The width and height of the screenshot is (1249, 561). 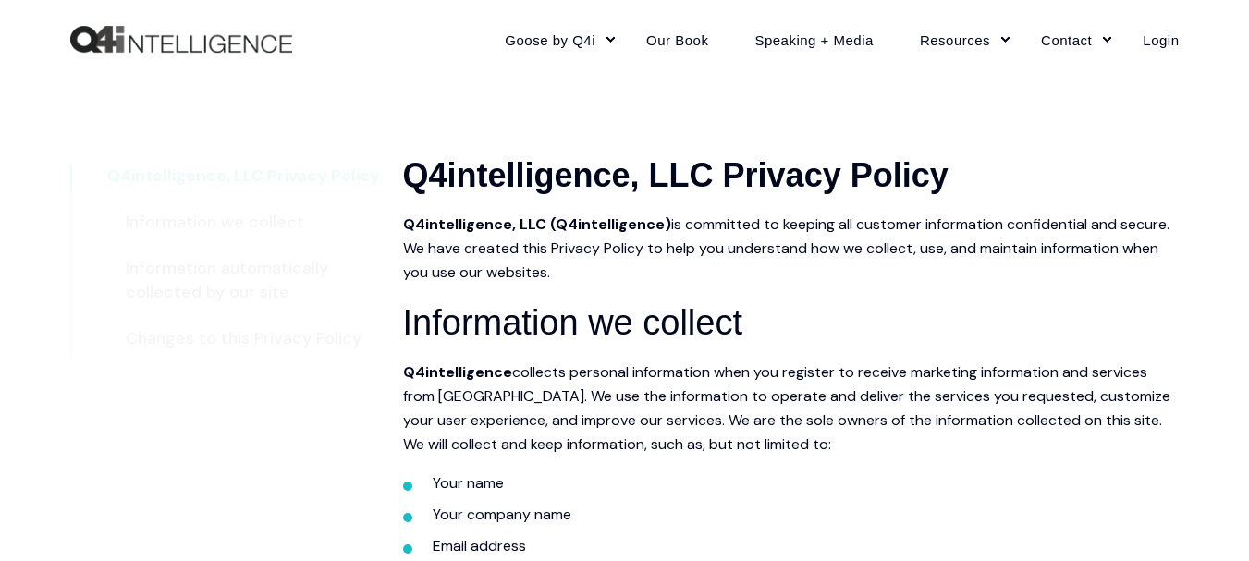 What do you see at coordinates (806, 483) in the screenshot?
I see `li: Your name` at bounding box center [806, 483].